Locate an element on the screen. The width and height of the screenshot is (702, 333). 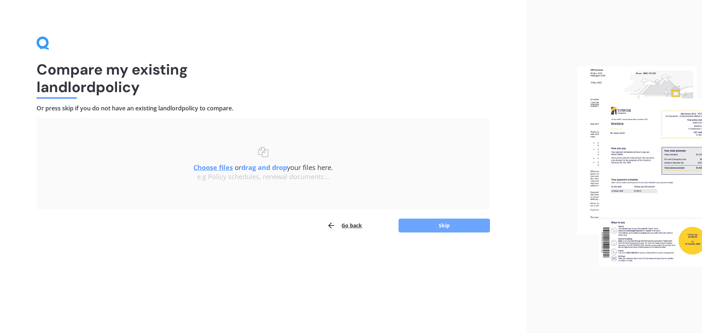
b: drag and drop is located at coordinates (264, 167).